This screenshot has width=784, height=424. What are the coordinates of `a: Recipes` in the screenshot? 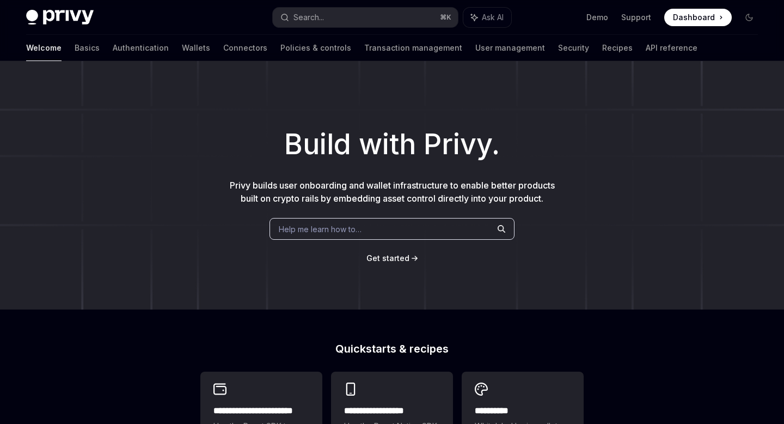 It's located at (617, 48).